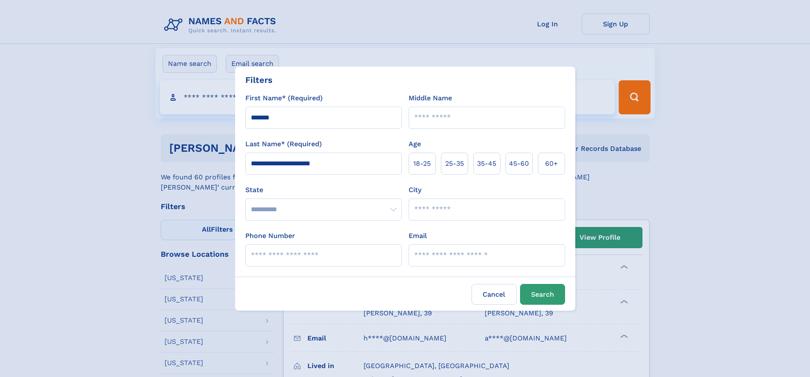 The image size is (810, 377). Describe the element at coordinates (324, 190) in the screenshot. I see `label: State` at that location.